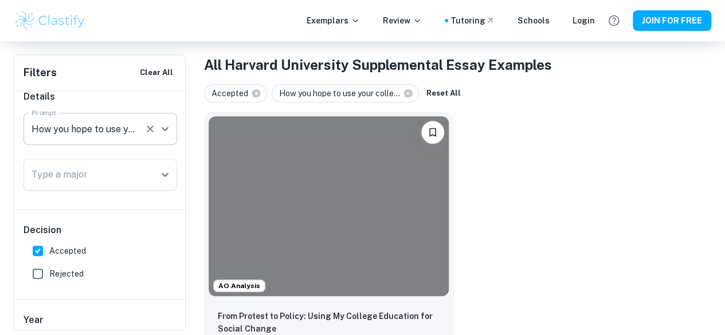 This screenshot has width=725, height=335. What do you see at coordinates (150, 129) in the screenshot?
I see `button: Clear` at bounding box center [150, 129].